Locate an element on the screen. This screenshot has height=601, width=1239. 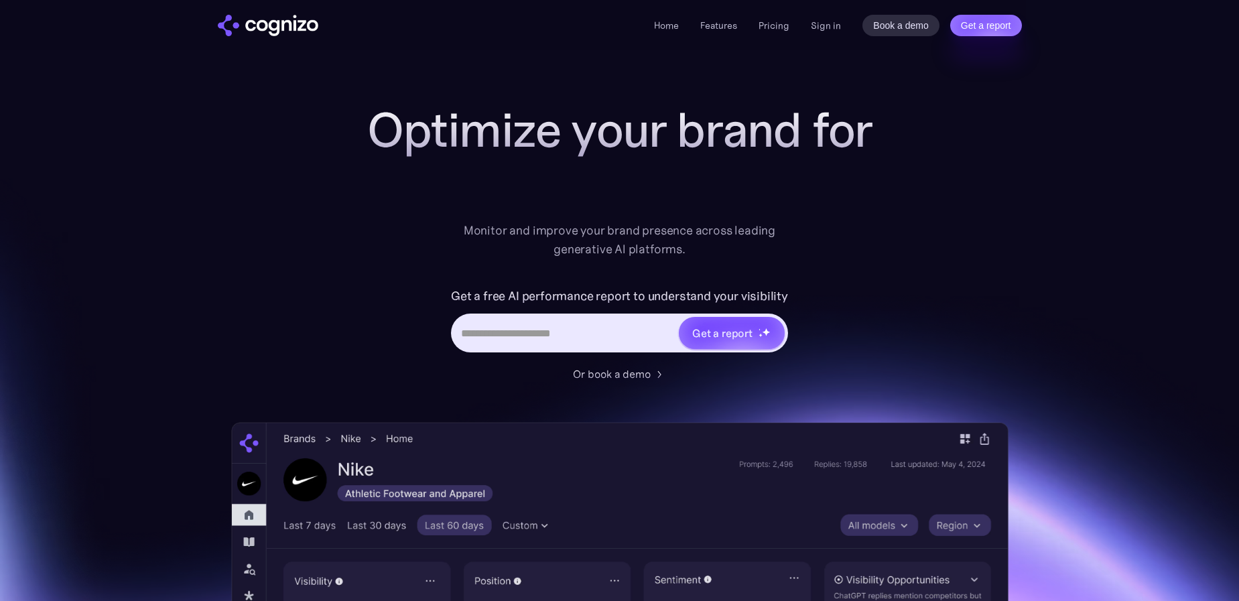
label: Get a free AI performance report to understand your visibility is located at coordinates (619, 296).